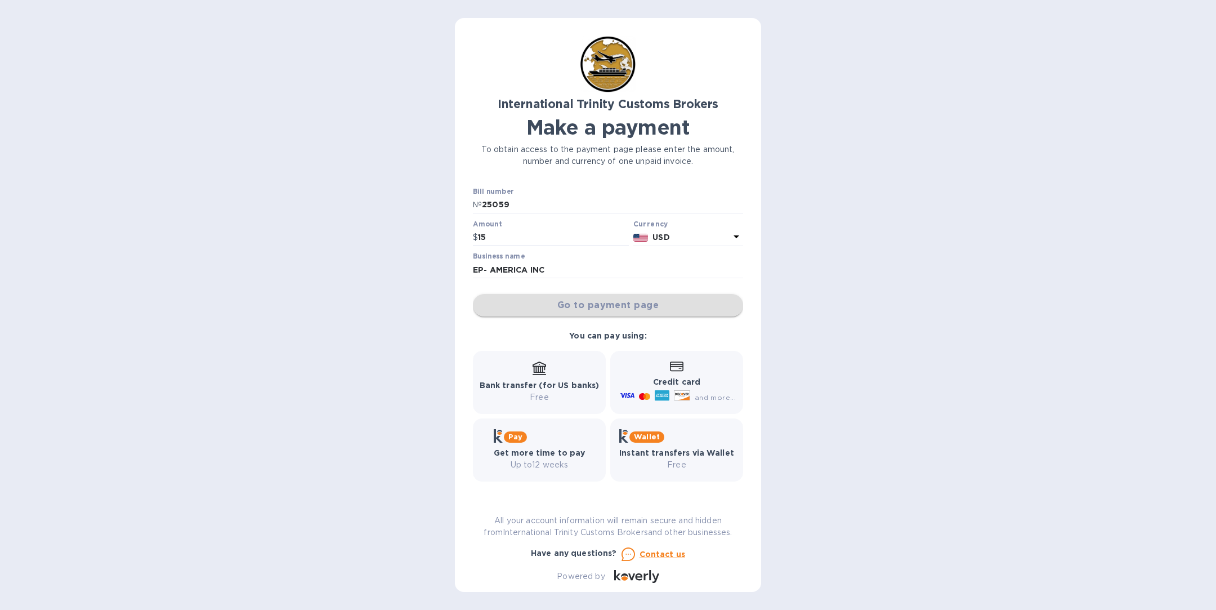  Describe the element at coordinates (539, 464) in the screenshot. I see `p: Up to 12 weeks` at that location.